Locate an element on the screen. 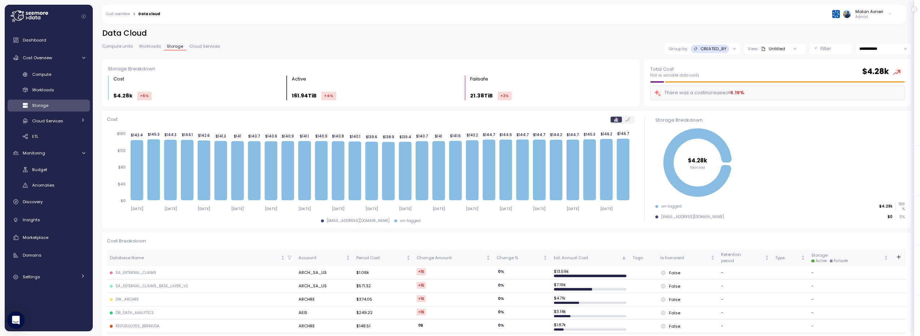  div: un-tagged is located at coordinates (410, 221).